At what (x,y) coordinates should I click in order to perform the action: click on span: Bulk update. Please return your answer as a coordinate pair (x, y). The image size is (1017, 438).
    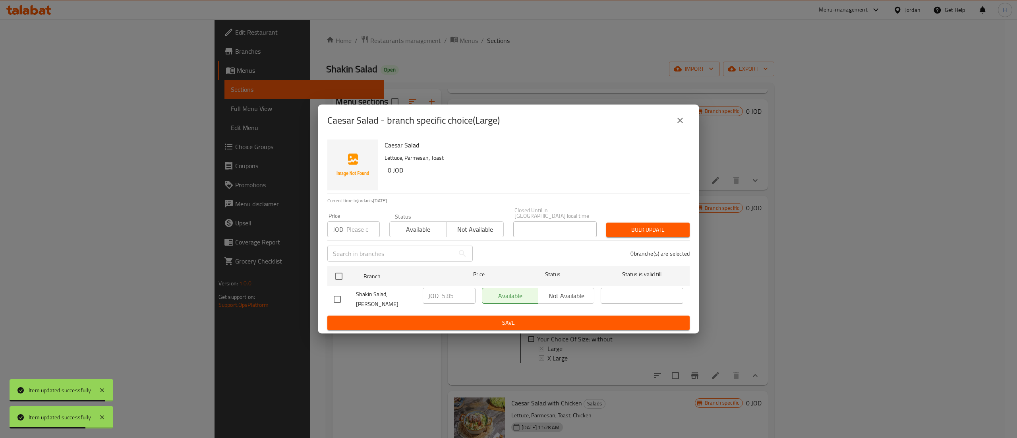
    Looking at the image, I should click on (648, 230).